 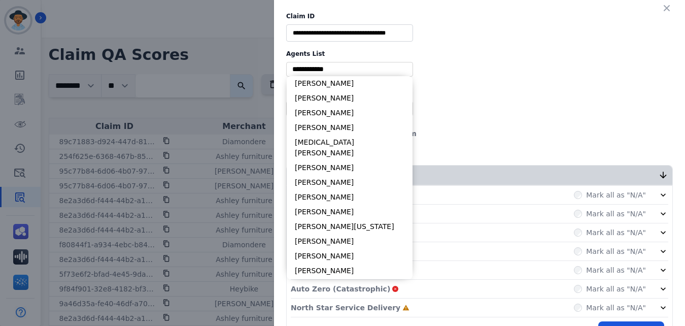 I want to click on p: North Star Service Delivery, so click(x=346, y=308).